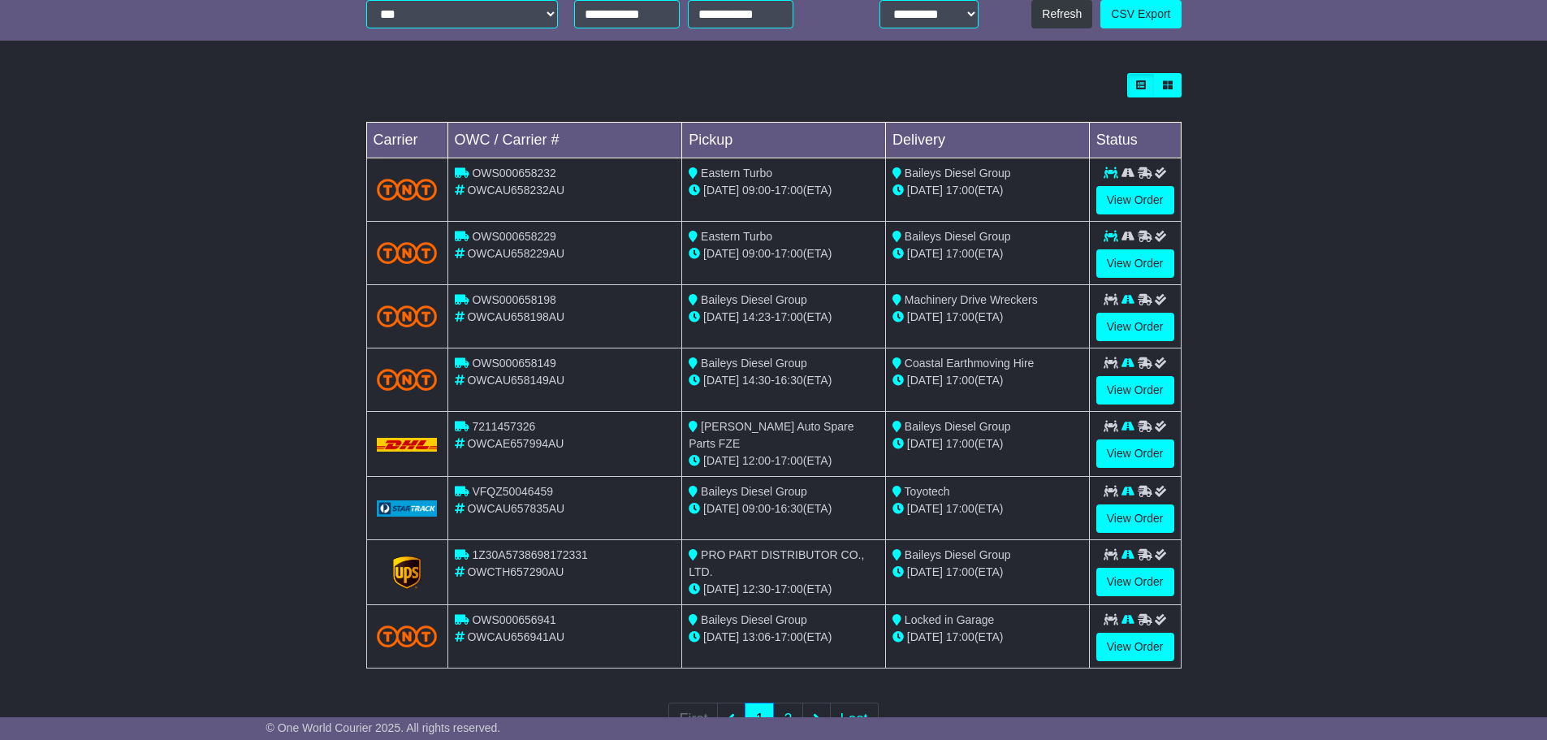 This screenshot has width=1547, height=740. I want to click on td: Carrier, so click(407, 140).